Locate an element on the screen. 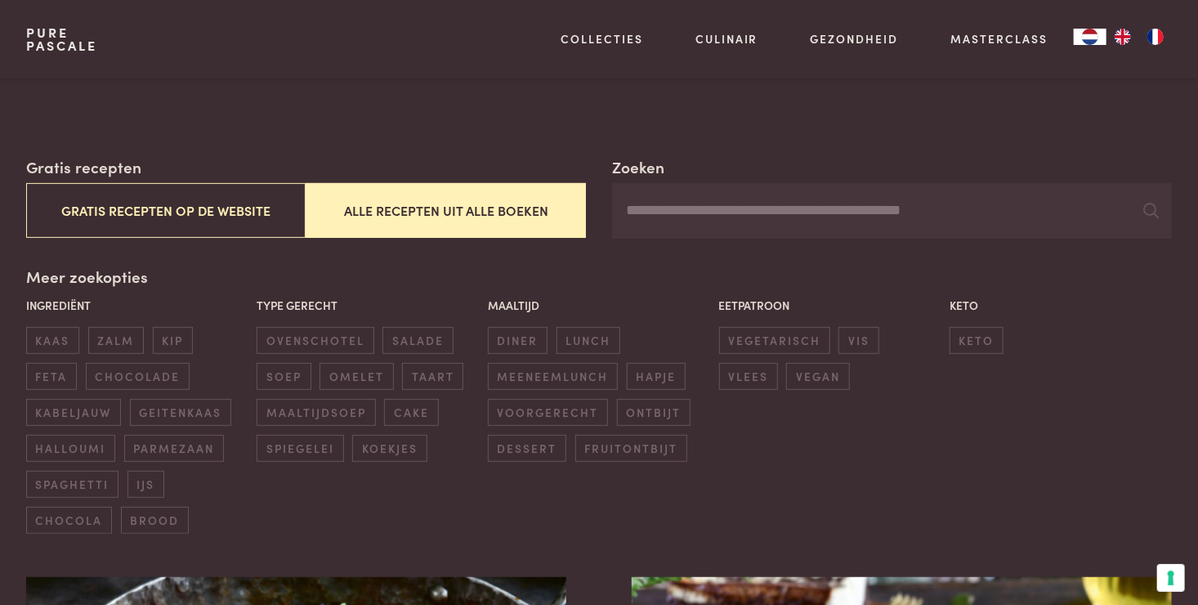 The width and height of the screenshot is (1198, 605). span: hapje is located at coordinates (656, 376).